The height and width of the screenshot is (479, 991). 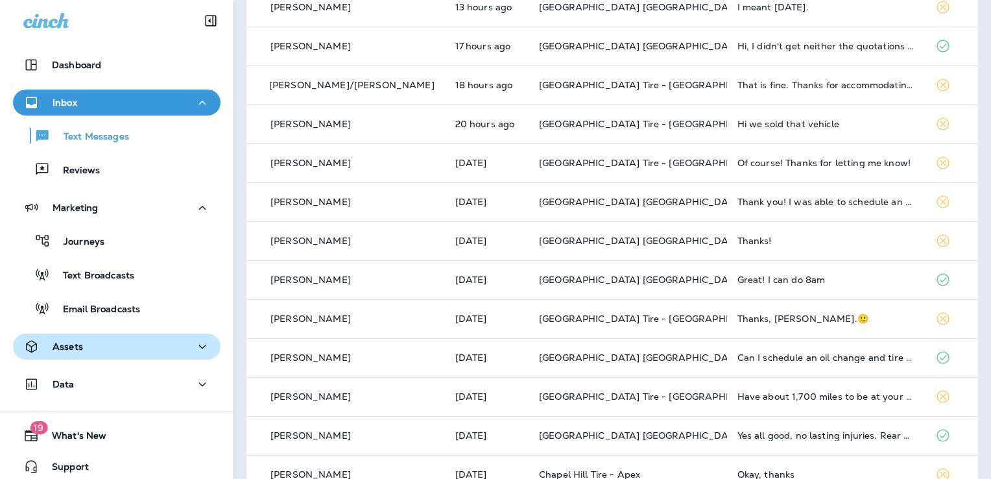 I want to click on span: 19, so click(x=38, y=427).